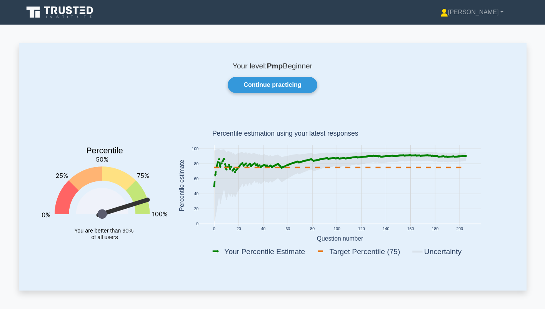  Describe the element at coordinates (105, 151) in the screenshot. I see `text: Percentile` at that location.